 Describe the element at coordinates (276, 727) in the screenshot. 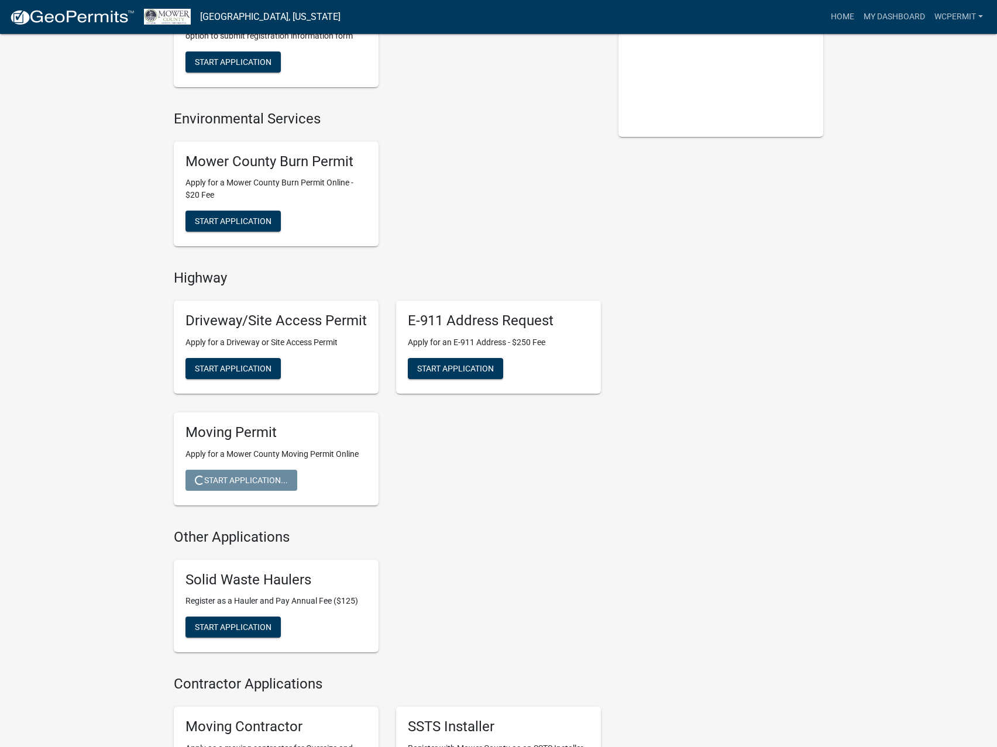

I see `h5: Moving Contractor` at that location.